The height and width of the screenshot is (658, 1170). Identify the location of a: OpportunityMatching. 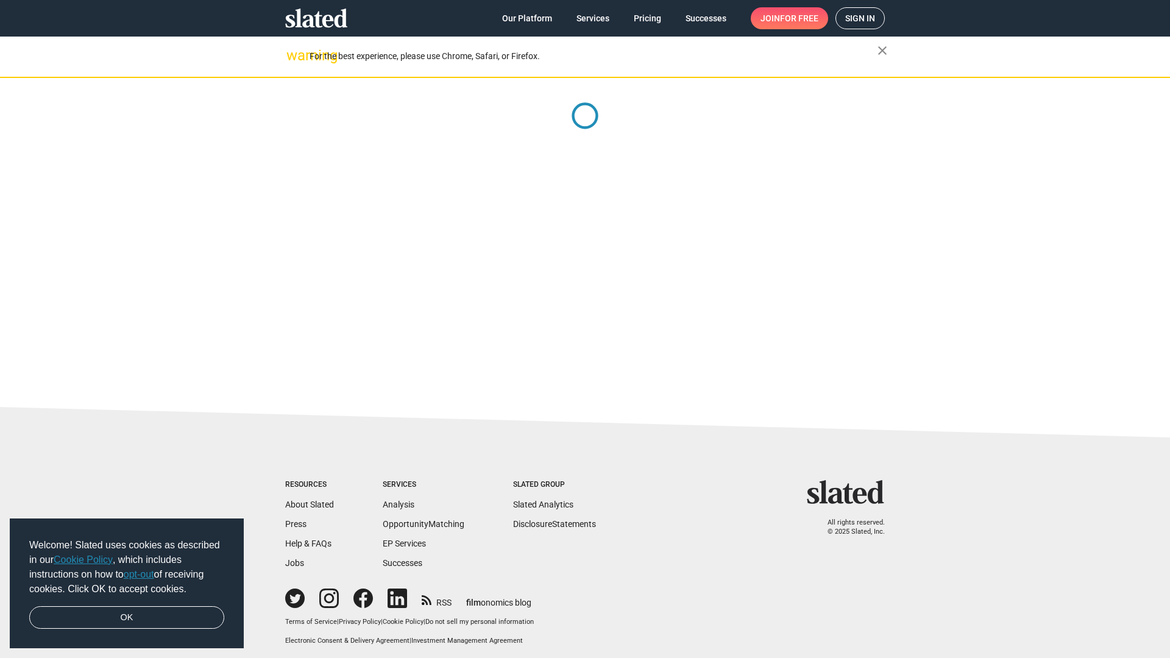
(424, 524).